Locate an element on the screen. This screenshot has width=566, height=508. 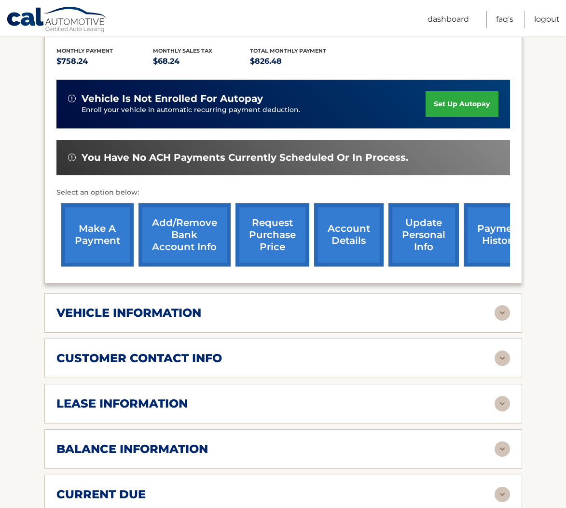
p: $758.24 is located at coordinates (105, 61).